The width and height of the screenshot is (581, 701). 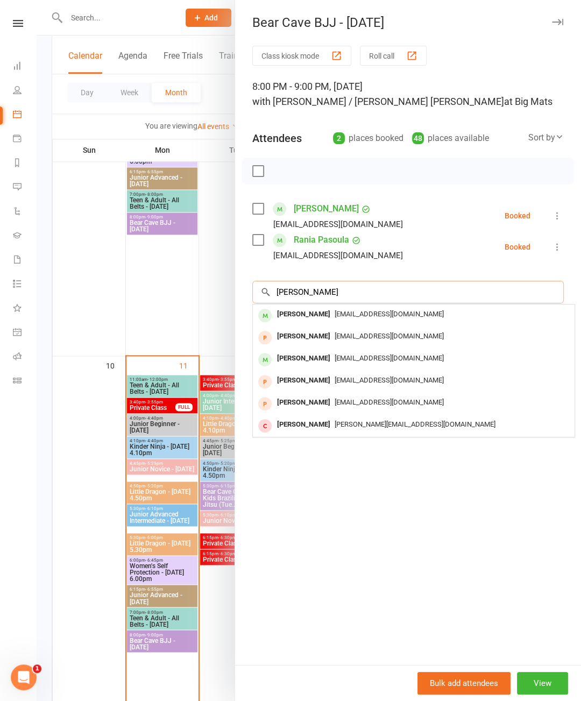 I want to click on a: Dashboard, so click(x=25, y=67).